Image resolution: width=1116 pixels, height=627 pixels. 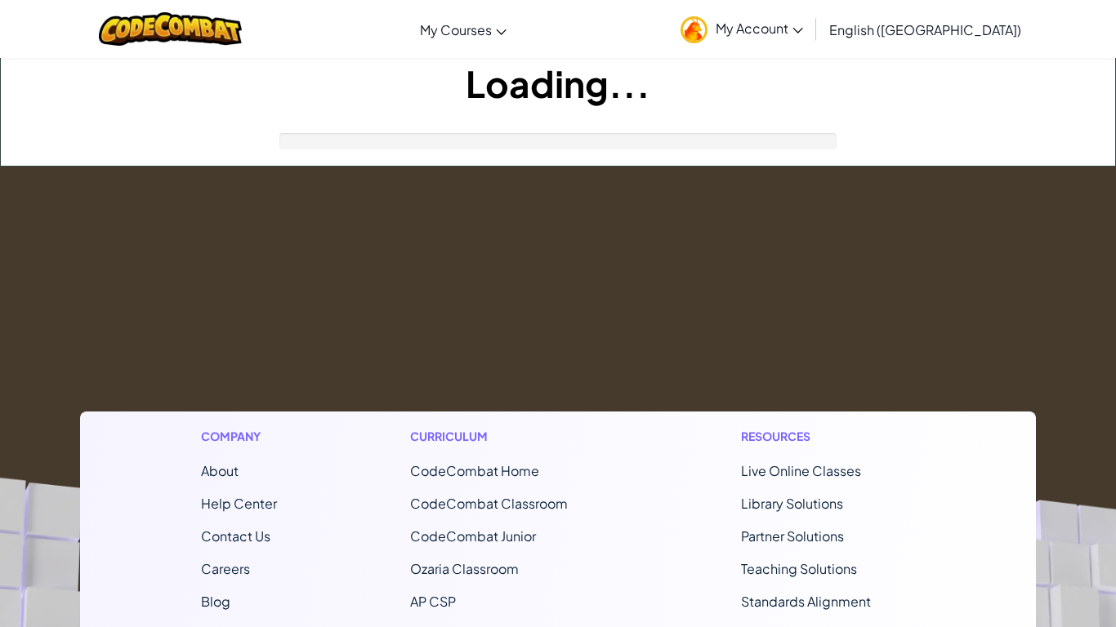 I want to click on span: CodeCombat Home, so click(x=475, y=471).